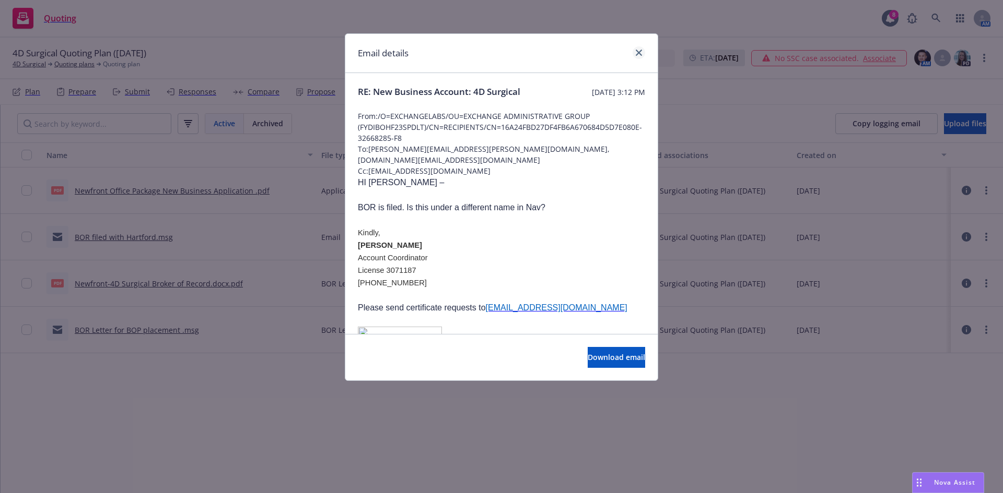 The height and width of the screenshot is (493, 1003). Describe the element at coordinates (383, 53) in the screenshot. I see `h1: Email details` at that location.